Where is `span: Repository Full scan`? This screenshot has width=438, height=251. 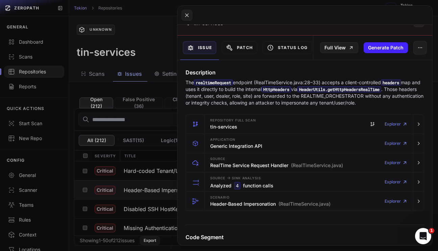
span: Repository Full scan is located at coordinates (233, 120).